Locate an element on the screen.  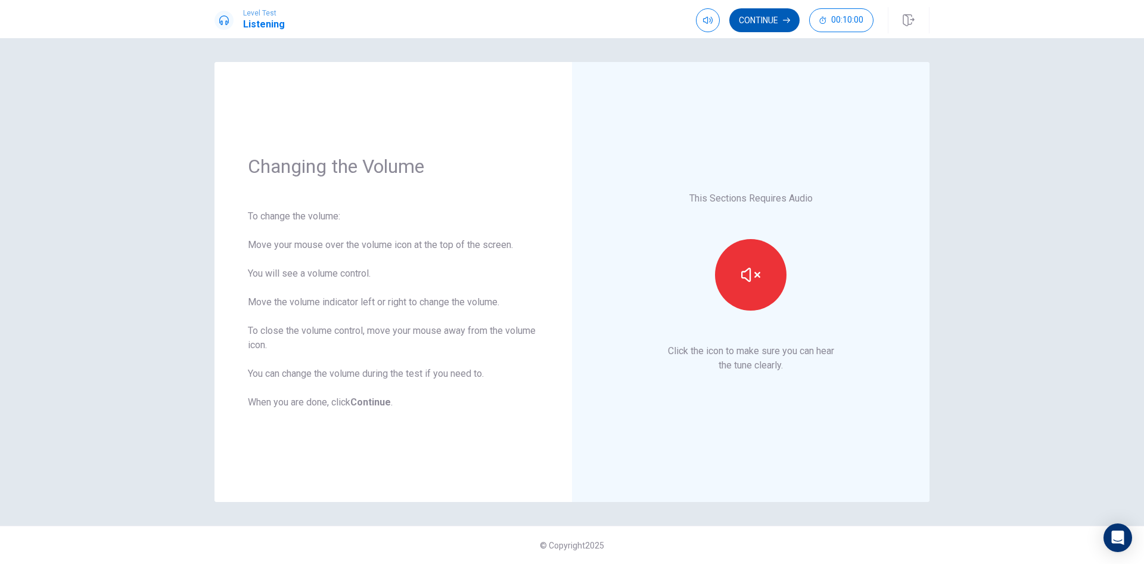
button: 00:10:00 is located at coordinates (841, 20).